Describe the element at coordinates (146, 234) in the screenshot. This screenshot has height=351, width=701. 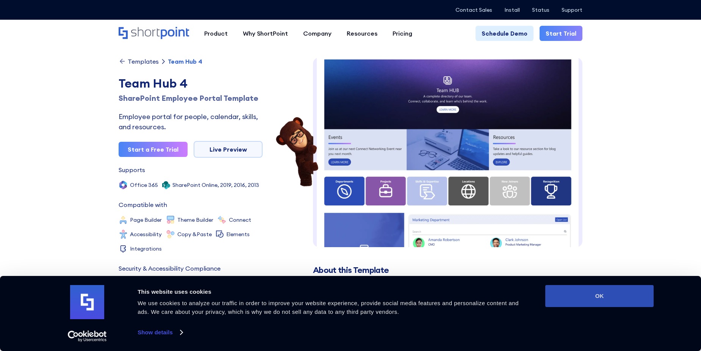
I see `div: Accessibility` at that location.